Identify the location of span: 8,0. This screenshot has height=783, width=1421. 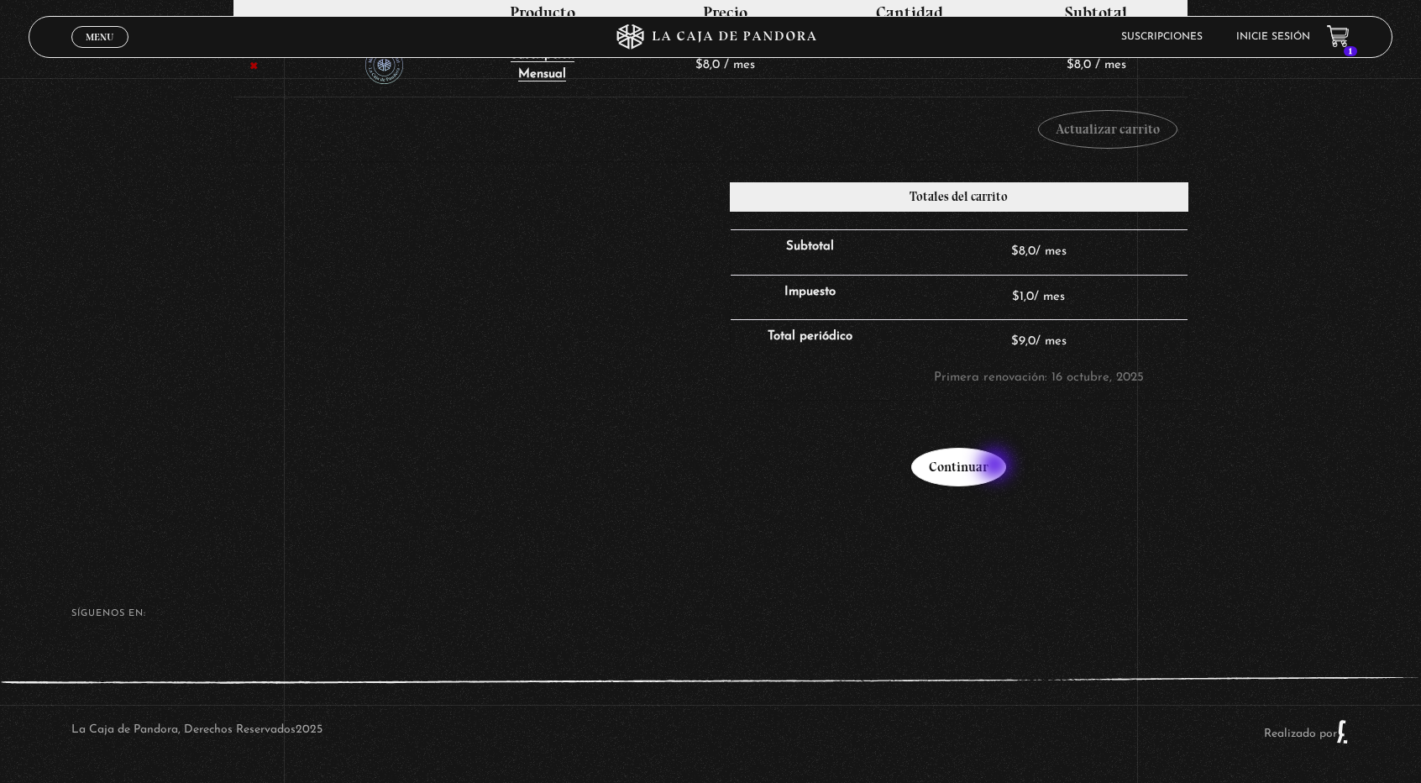
(1023, 251).